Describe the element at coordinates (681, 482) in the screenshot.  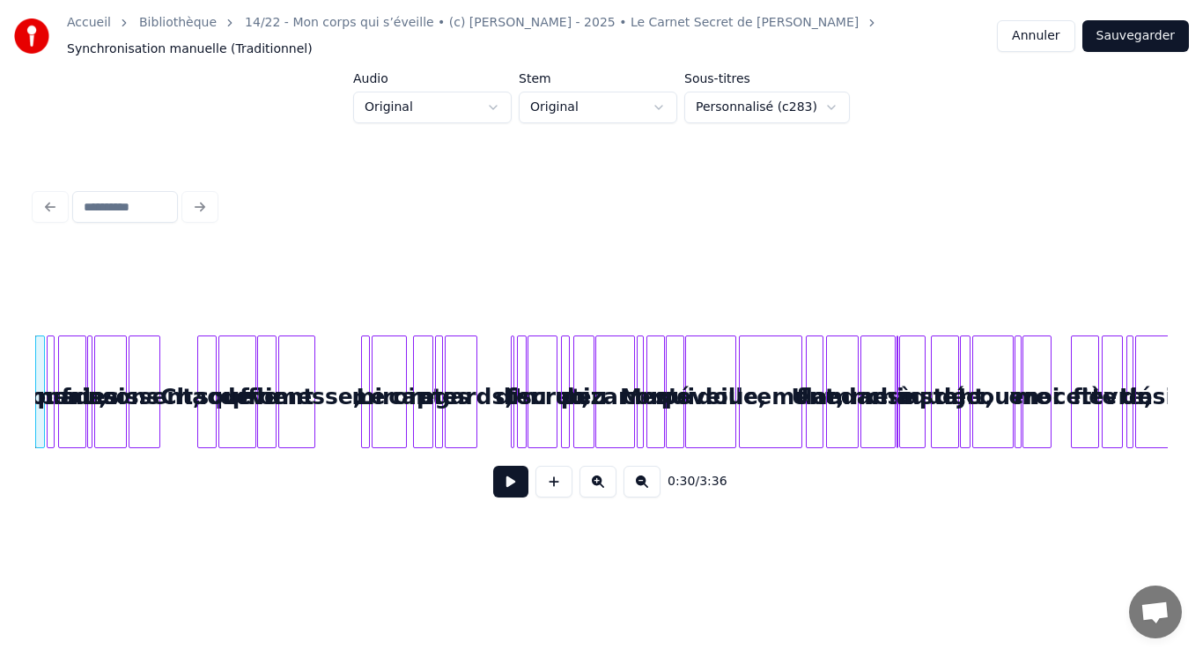
I see `span: 0:30` at that location.